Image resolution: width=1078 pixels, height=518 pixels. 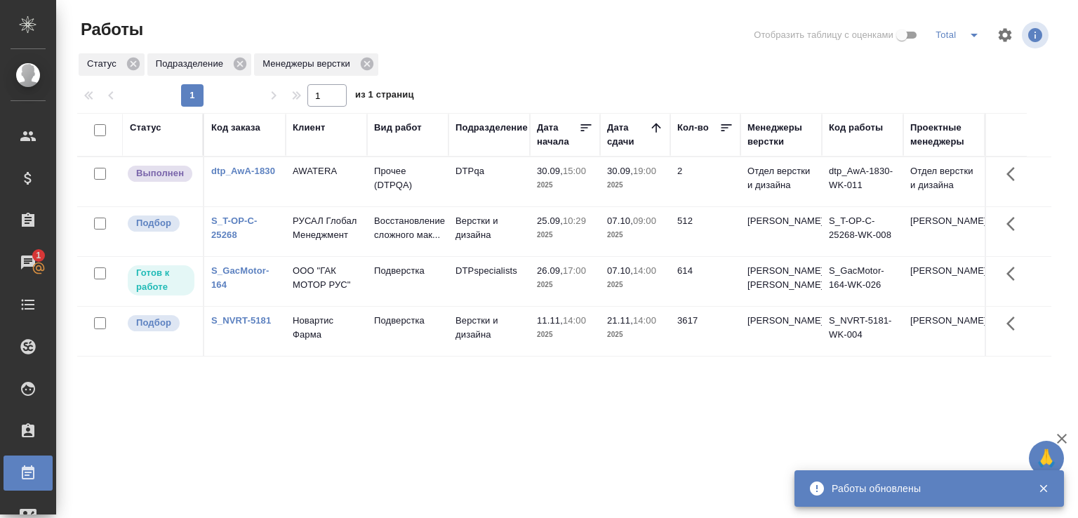 I want to click on p: РУСАЛ Глобал Менеджмент, so click(x=326, y=228).